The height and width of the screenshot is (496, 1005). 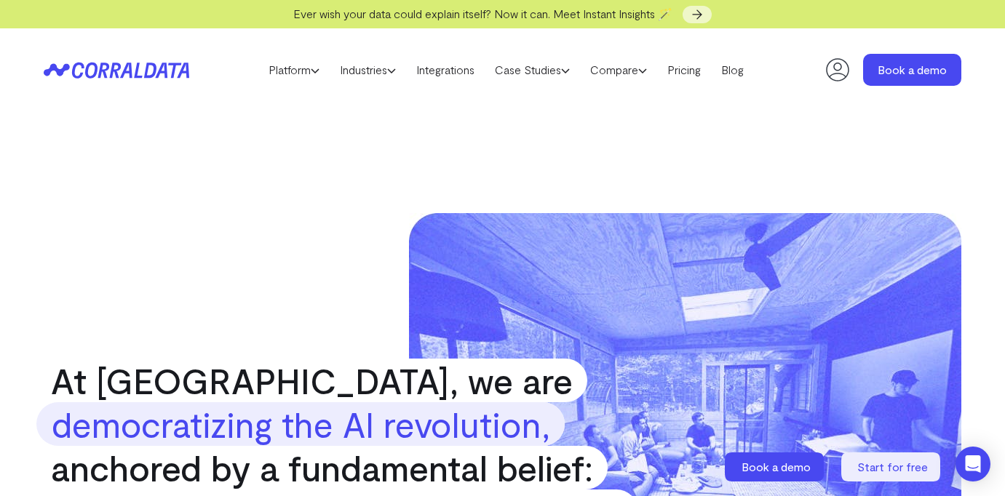 What do you see at coordinates (619, 70) in the screenshot?
I see `a: Compare` at bounding box center [619, 70].